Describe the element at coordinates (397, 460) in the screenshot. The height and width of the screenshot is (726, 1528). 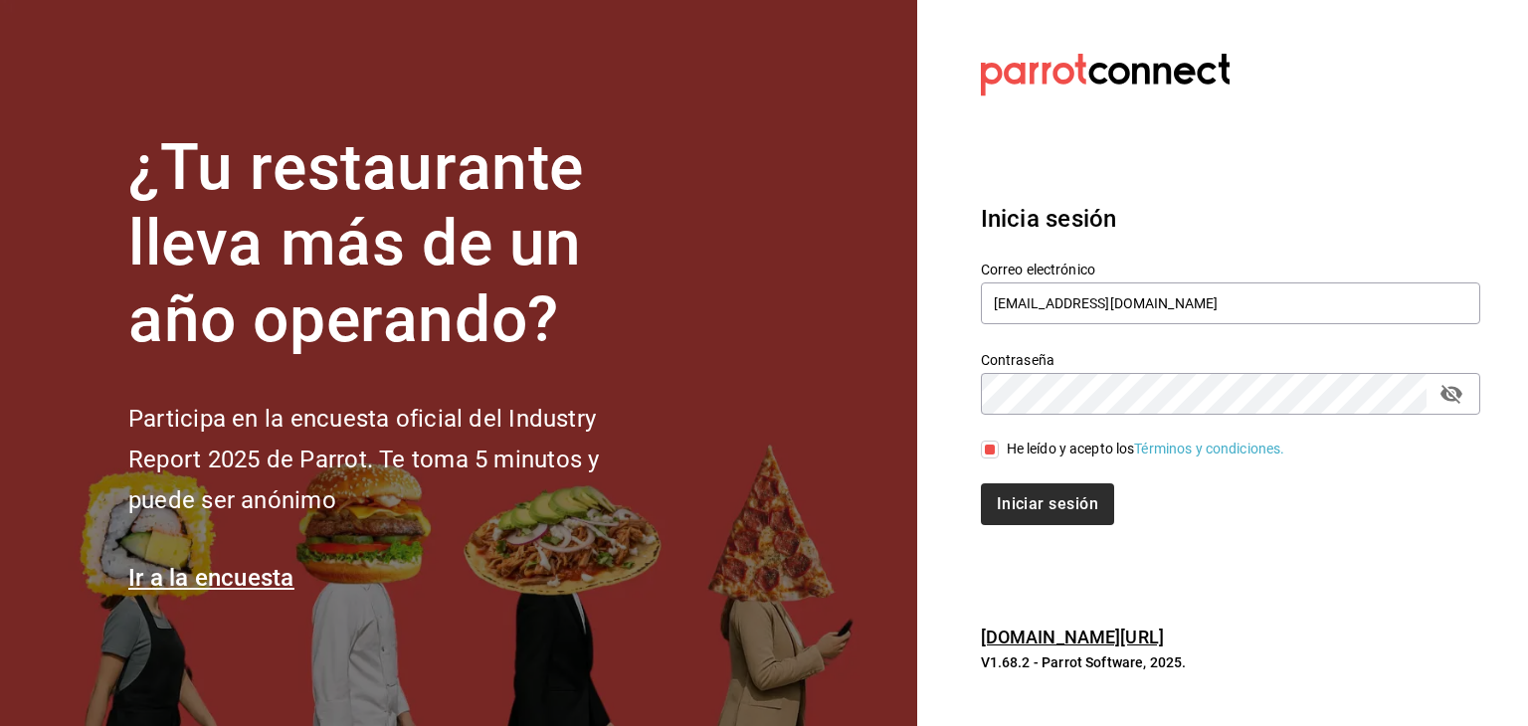
I see `h2: Participa en la encuesta oficial del Industry Report 2025 de Parrot. Te toma 5 minutos y puede se...` at that location.